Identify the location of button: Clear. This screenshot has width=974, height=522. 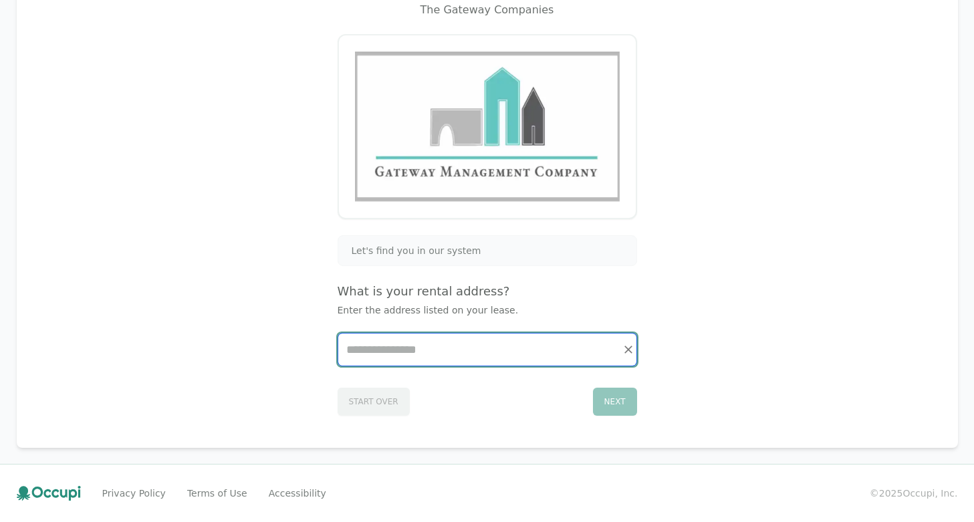
(628, 350).